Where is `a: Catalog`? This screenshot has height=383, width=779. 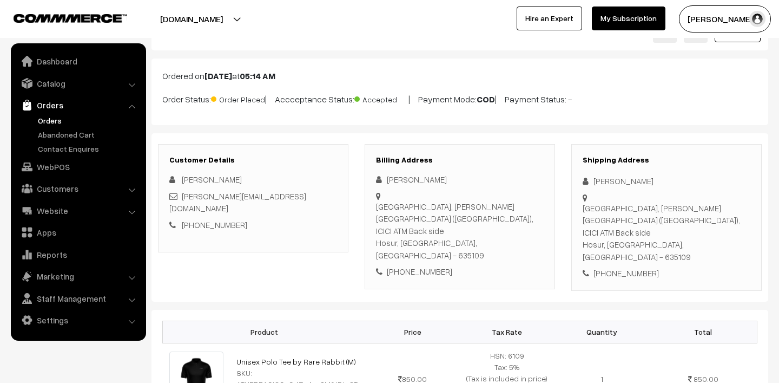
a: Catalog is located at coordinates (78, 83).